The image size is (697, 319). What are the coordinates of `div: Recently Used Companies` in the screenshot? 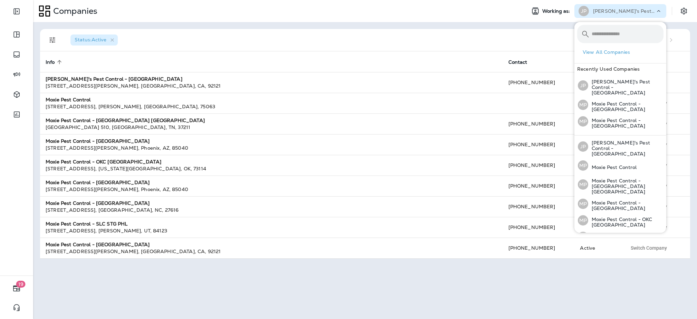 It's located at (620, 69).